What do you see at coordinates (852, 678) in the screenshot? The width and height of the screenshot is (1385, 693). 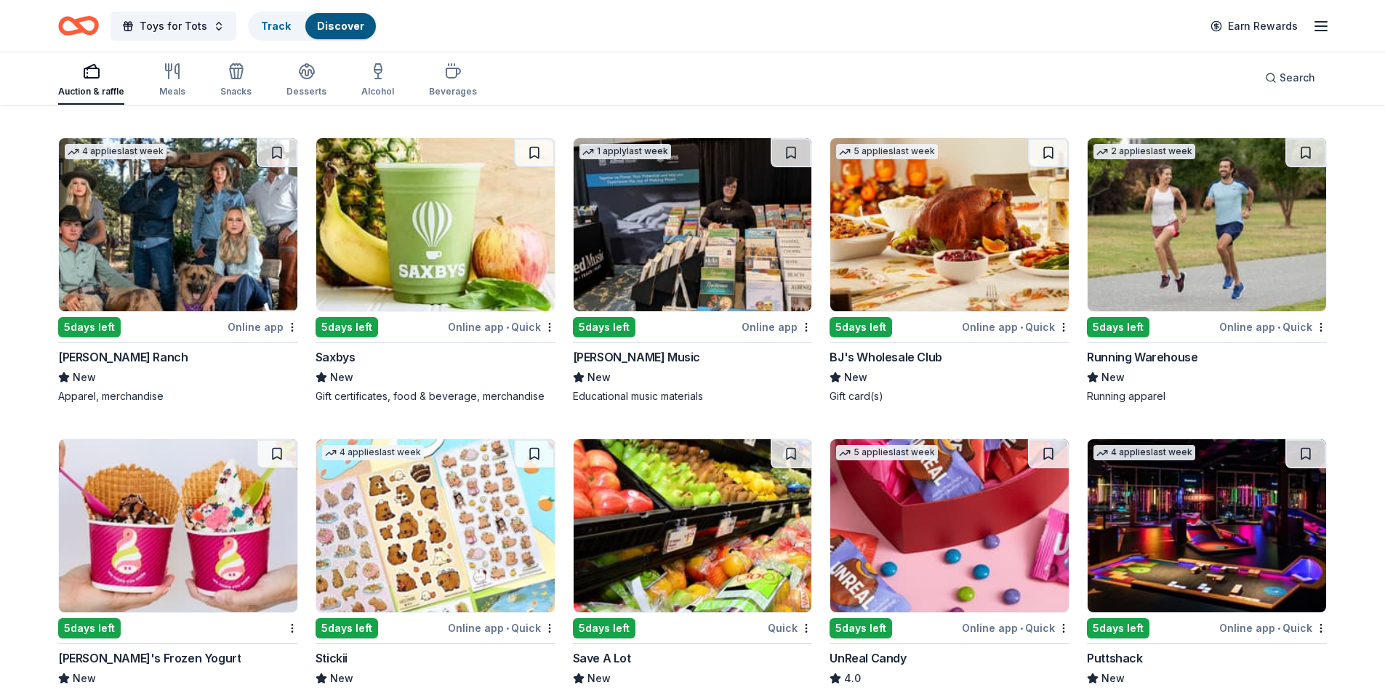 I see `span: 4.0` at bounding box center [852, 678].